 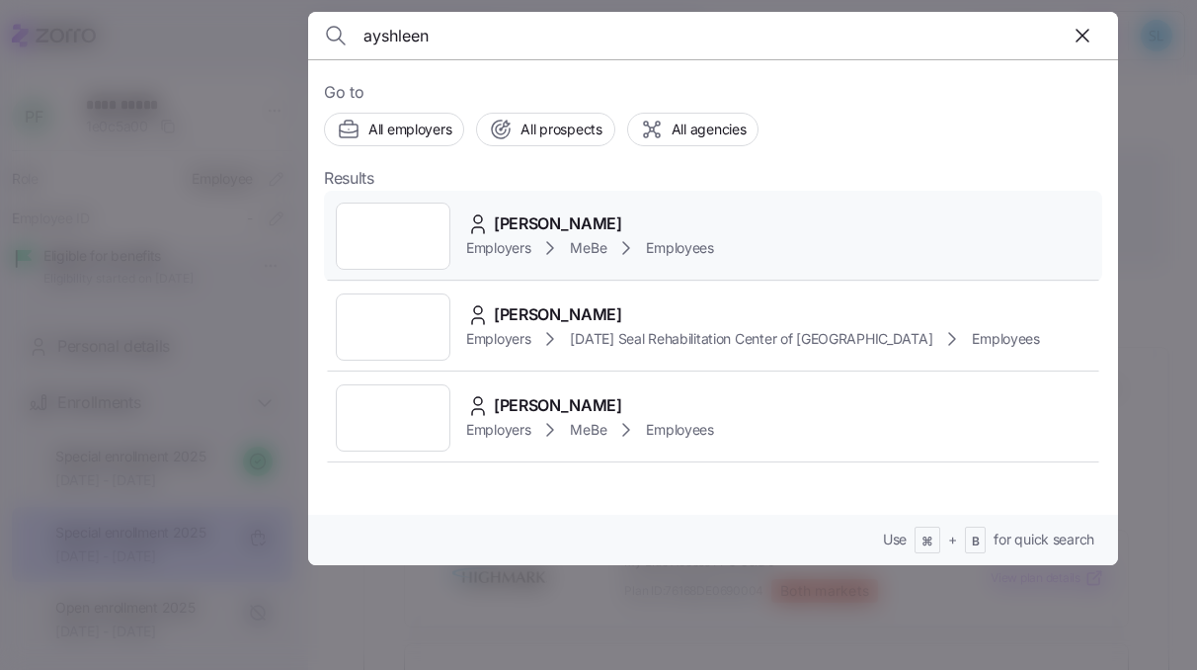 What do you see at coordinates (895, 539) in the screenshot?
I see `span: Use` at bounding box center [895, 539].